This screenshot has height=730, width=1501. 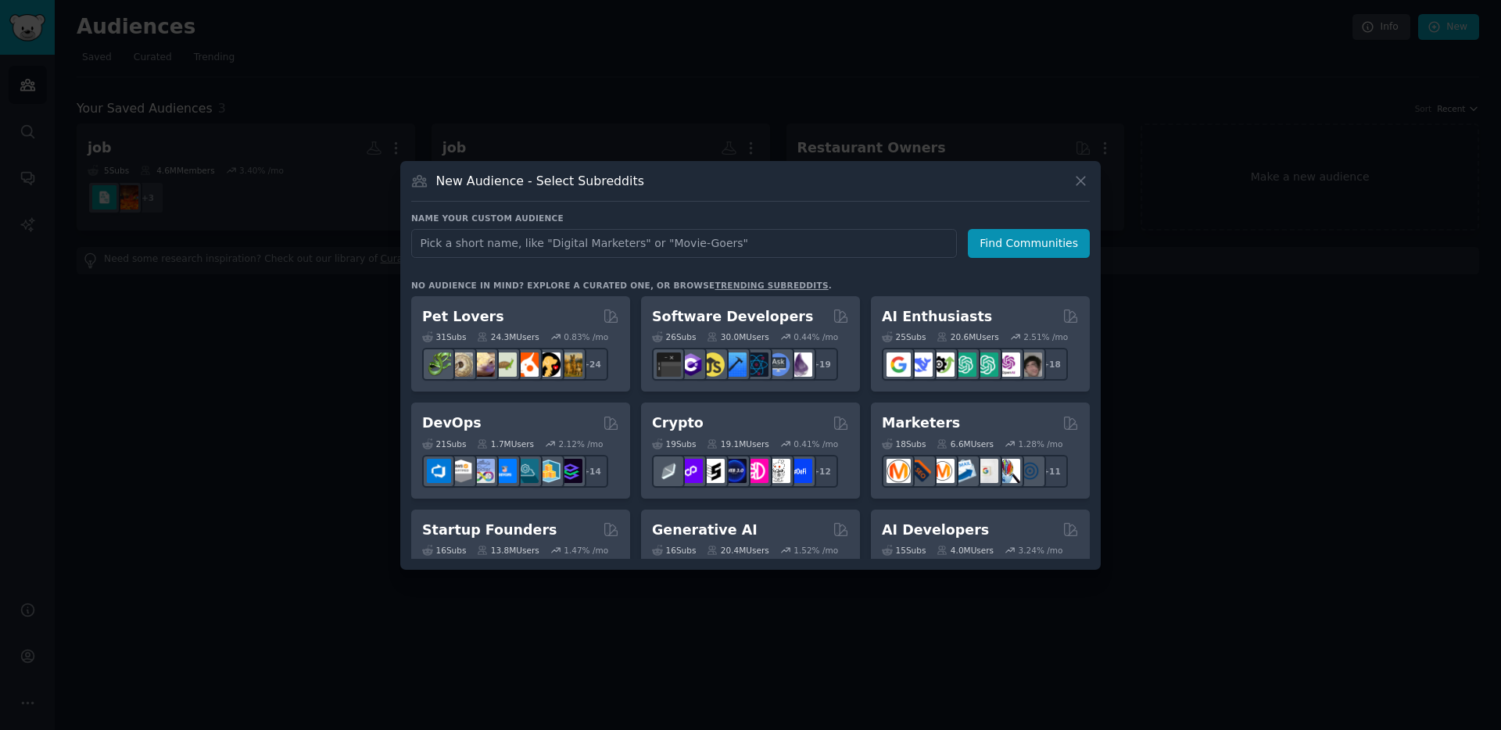 I want to click on img: iOSProgramming, so click(x=734, y=364).